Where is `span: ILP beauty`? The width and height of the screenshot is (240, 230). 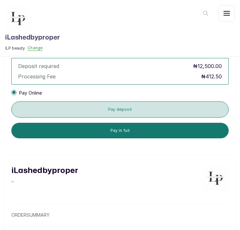
span: ILP beauty is located at coordinates (15, 48).